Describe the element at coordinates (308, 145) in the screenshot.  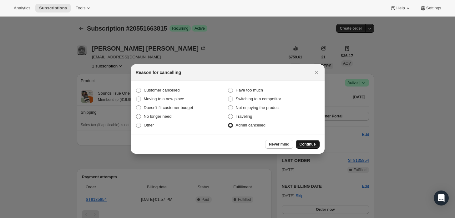
I see `span: Continue` at that location.